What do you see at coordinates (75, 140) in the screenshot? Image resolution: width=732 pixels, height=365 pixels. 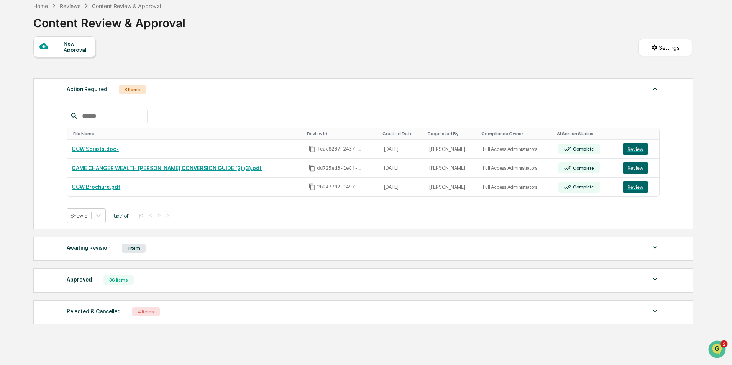 I see `a: 🗄️Attestations` at bounding box center [75, 140].